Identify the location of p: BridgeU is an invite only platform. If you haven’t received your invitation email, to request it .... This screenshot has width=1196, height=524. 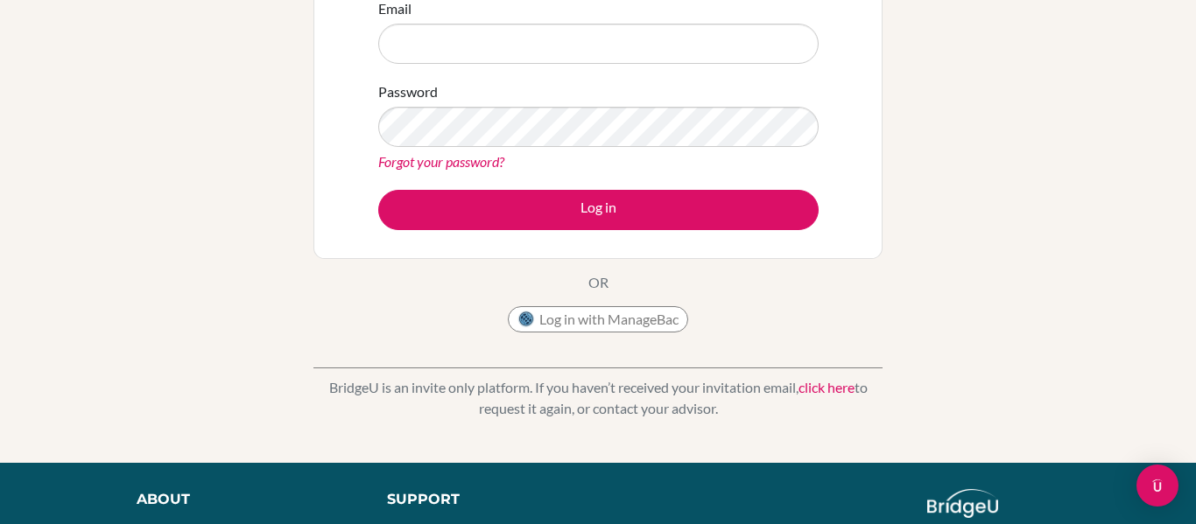
(598, 398).